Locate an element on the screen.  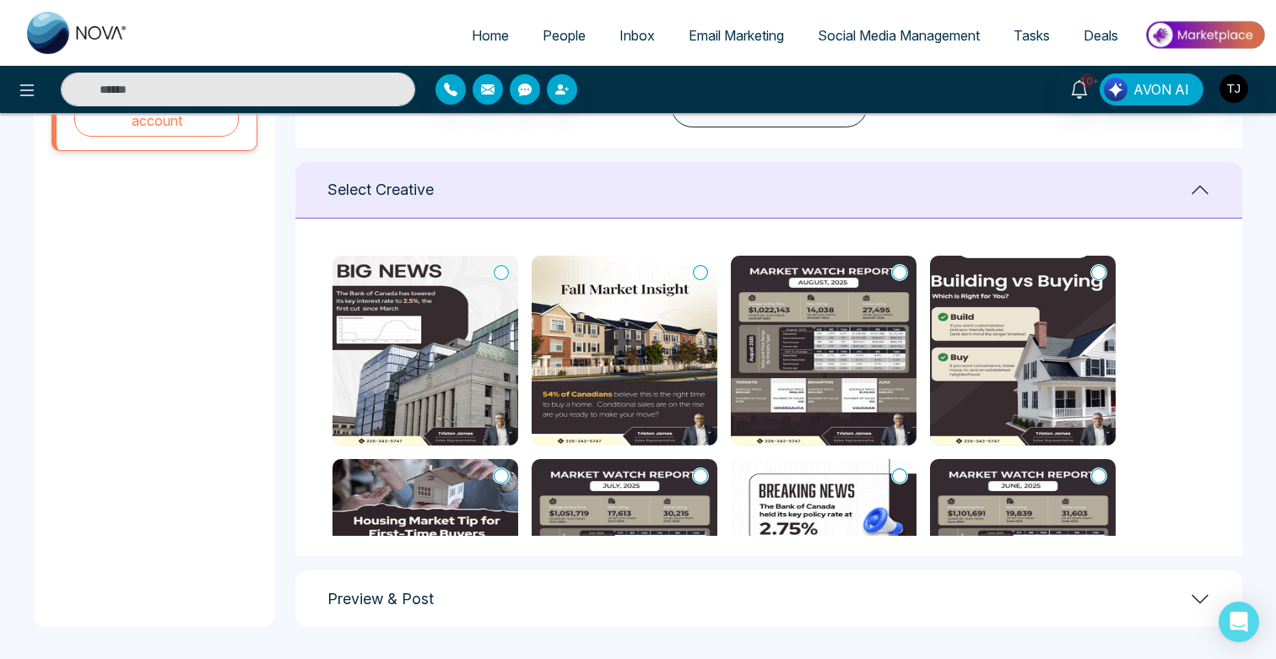
a: People is located at coordinates (564, 35).